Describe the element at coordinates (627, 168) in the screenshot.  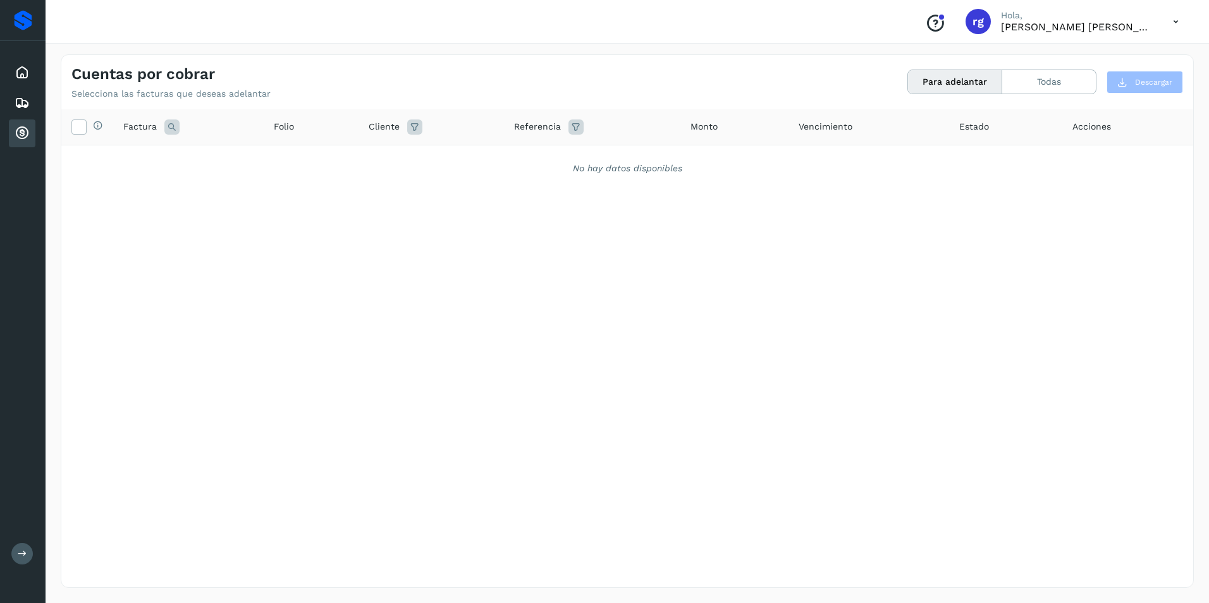
I see `div: No hay datos disponibles` at that location.